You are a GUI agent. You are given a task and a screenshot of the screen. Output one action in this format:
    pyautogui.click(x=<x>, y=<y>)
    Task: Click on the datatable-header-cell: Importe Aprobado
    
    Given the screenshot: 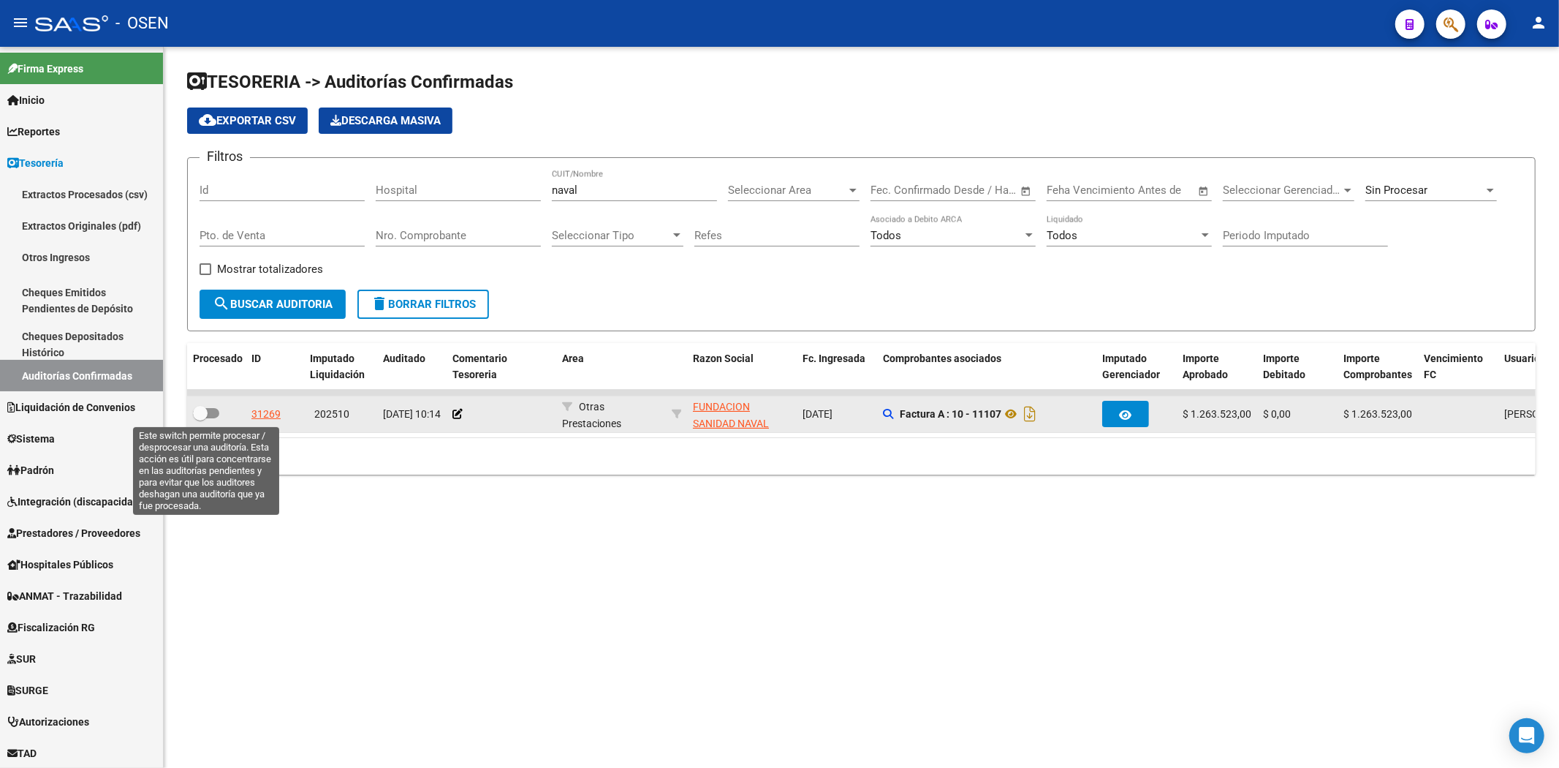 What is the action you would take?
    pyautogui.click(x=1217, y=367)
    